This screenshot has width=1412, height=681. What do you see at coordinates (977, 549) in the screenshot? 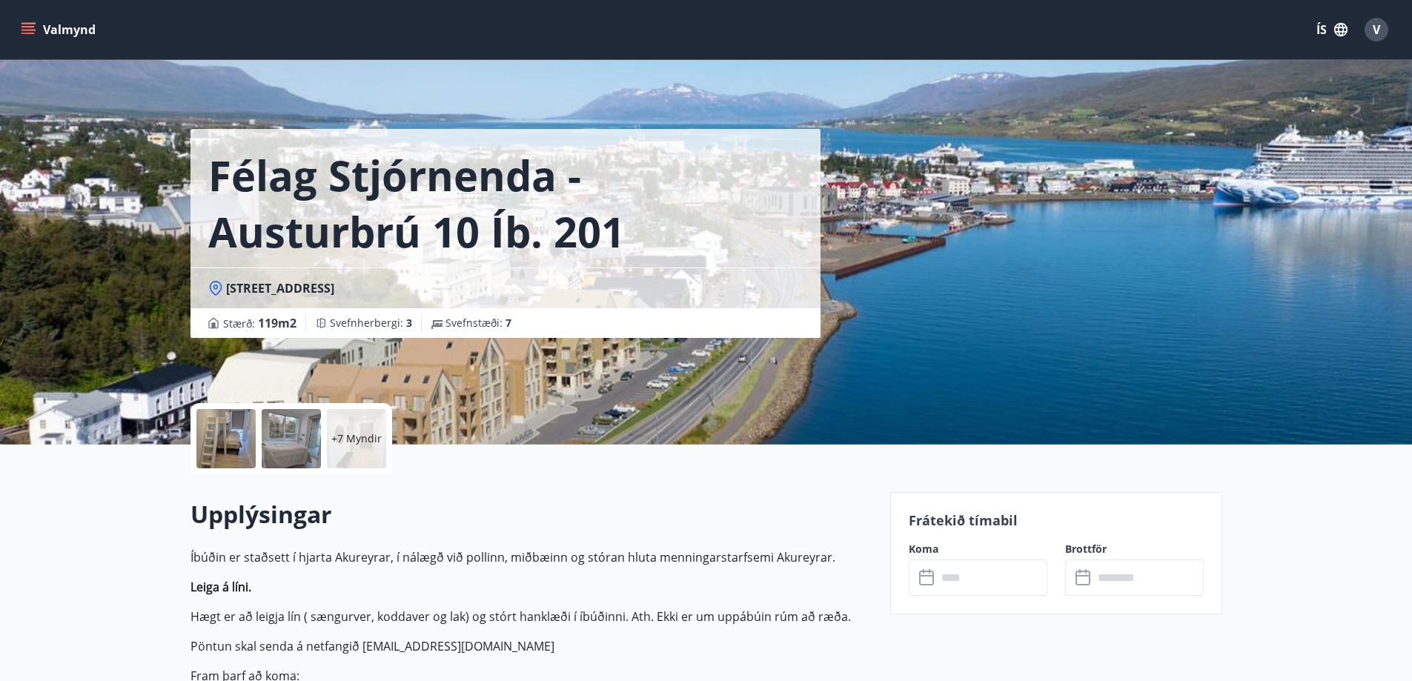
I see `label: Koma` at bounding box center [977, 549].